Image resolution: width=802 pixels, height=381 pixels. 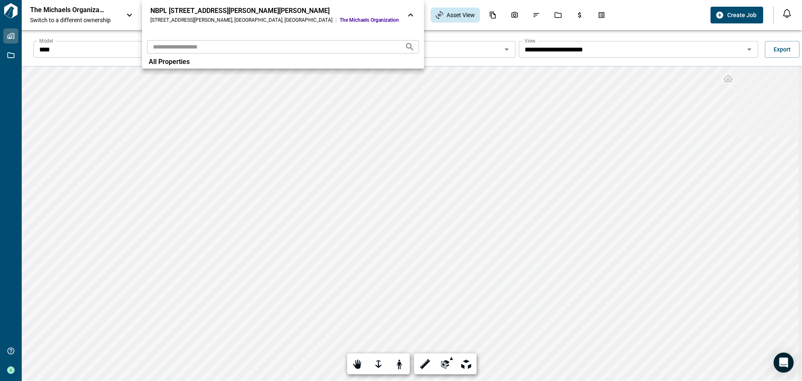 I want to click on div: Open Intercom Messenger, so click(x=784, y=362).